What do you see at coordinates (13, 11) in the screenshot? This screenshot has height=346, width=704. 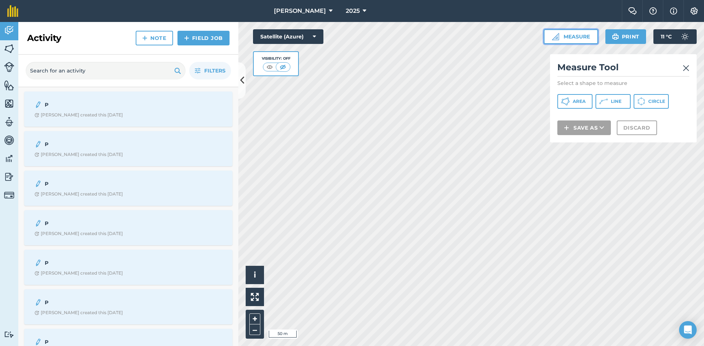 I see `img: fieldmargin Logo` at bounding box center [13, 11].